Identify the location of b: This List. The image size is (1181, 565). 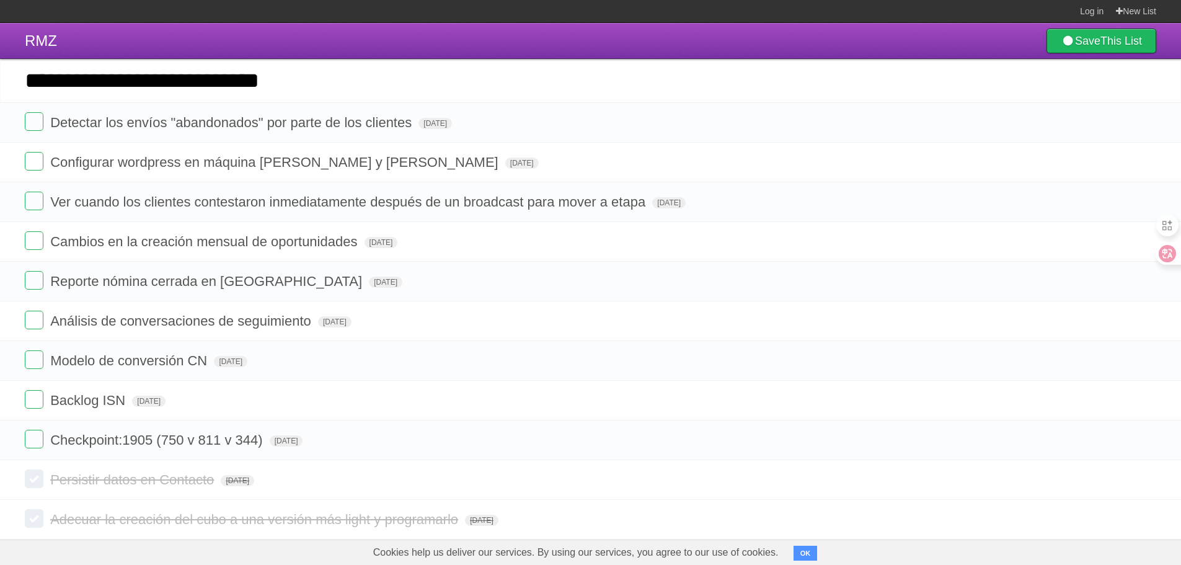
(1120, 41).